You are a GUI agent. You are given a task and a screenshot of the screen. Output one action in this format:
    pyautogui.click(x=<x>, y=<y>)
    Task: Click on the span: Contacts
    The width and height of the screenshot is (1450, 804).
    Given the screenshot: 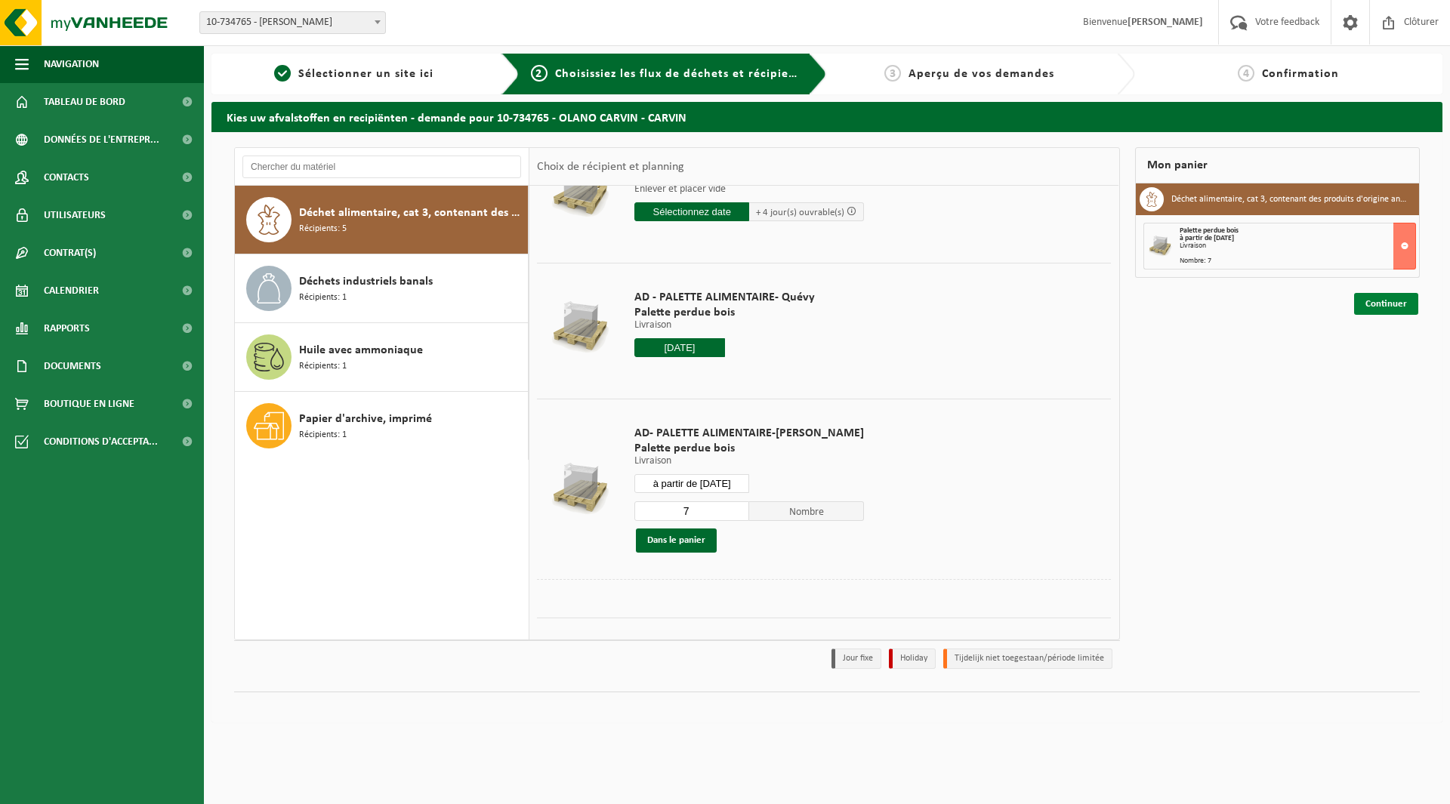 What is the action you would take?
    pyautogui.click(x=66, y=177)
    